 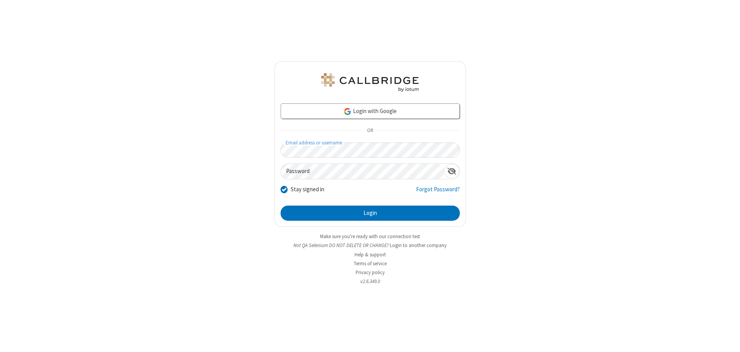 What do you see at coordinates (370, 213) in the screenshot?
I see `button: Login` at bounding box center [370, 213].